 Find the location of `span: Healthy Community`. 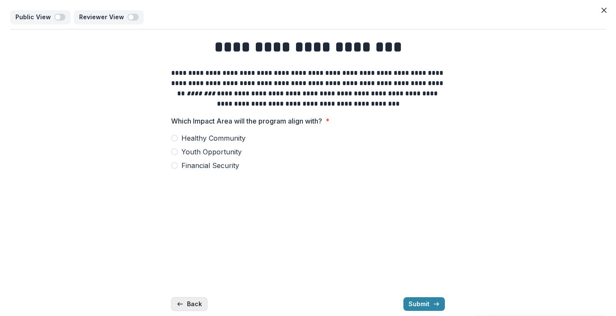

span: Healthy Community is located at coordinates (214, 138).